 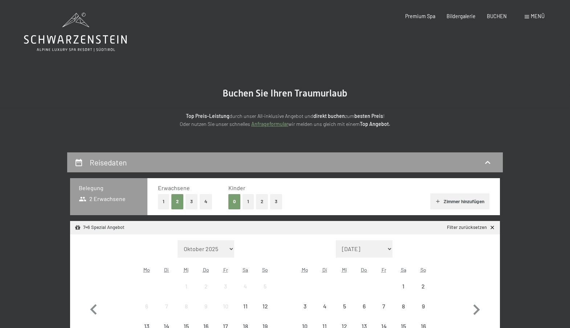 What do you see at coordinates (461, 16) in the screenshot?
I see `span: Bildergalerie` at bounding box center [461, 16].